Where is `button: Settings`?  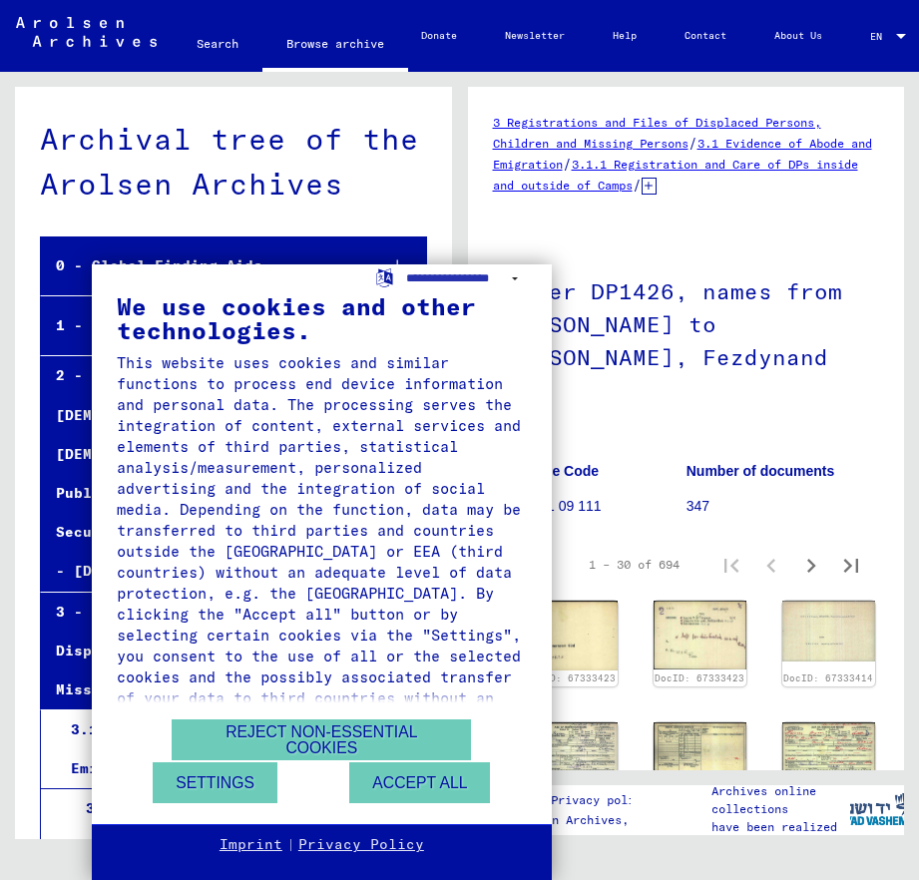
button: Settings is located at coordinates (214, 782).